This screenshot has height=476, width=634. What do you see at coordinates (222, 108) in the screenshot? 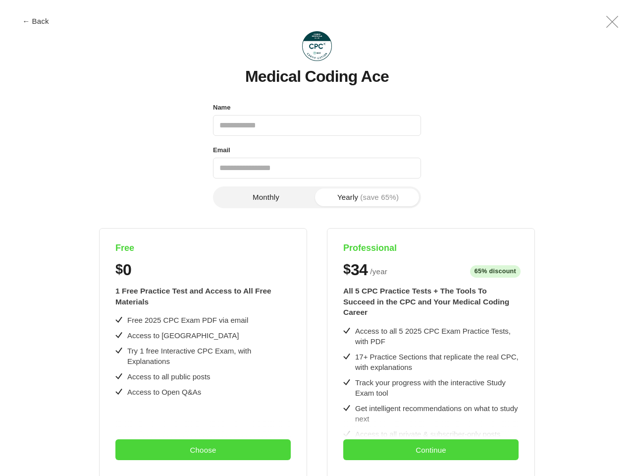
I see `label: Name` at bounding box center [222, 108].